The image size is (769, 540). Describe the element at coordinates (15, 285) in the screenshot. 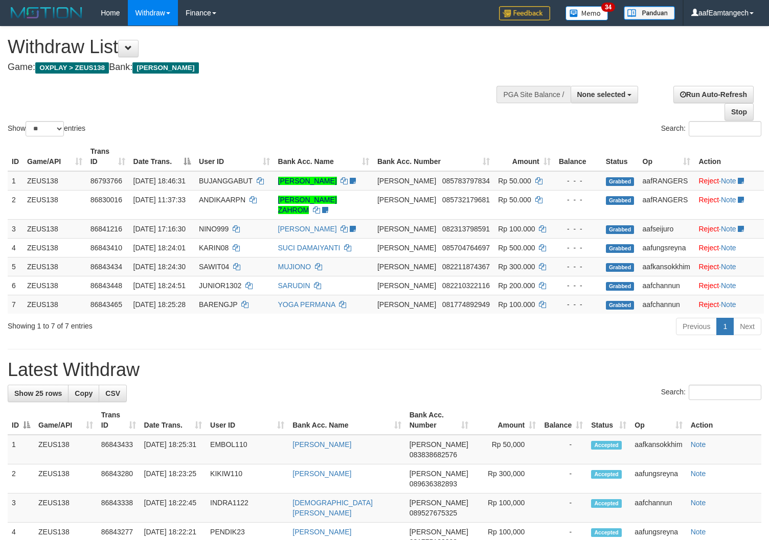

I see `td: 6` at that location.